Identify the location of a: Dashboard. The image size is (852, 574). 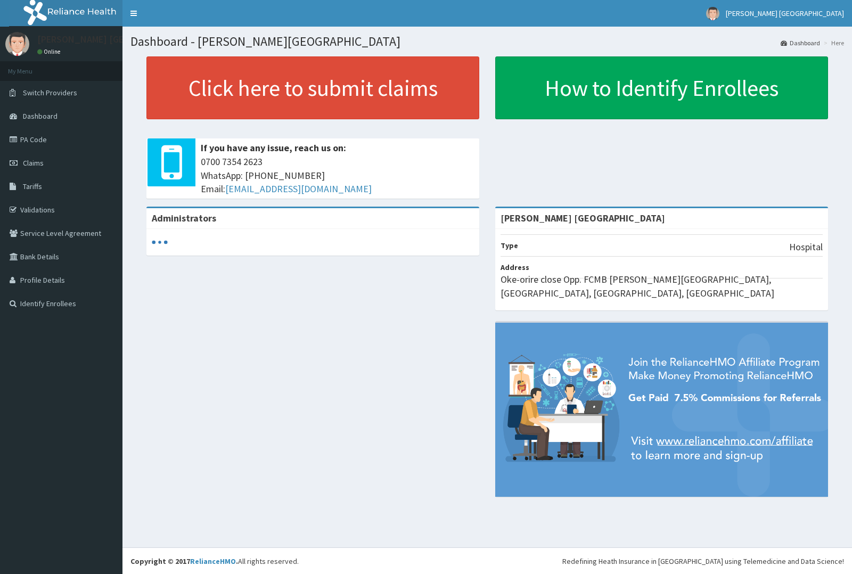
(800, 43).